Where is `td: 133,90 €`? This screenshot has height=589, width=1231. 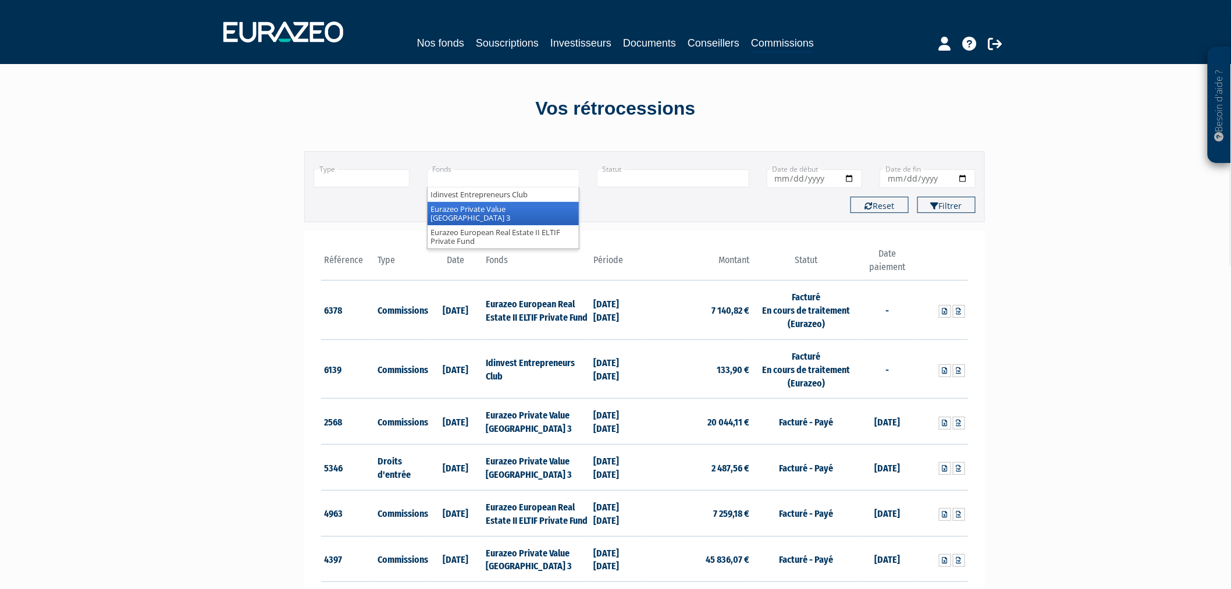
td: 133,90 € is located at coordinates (698, 369).